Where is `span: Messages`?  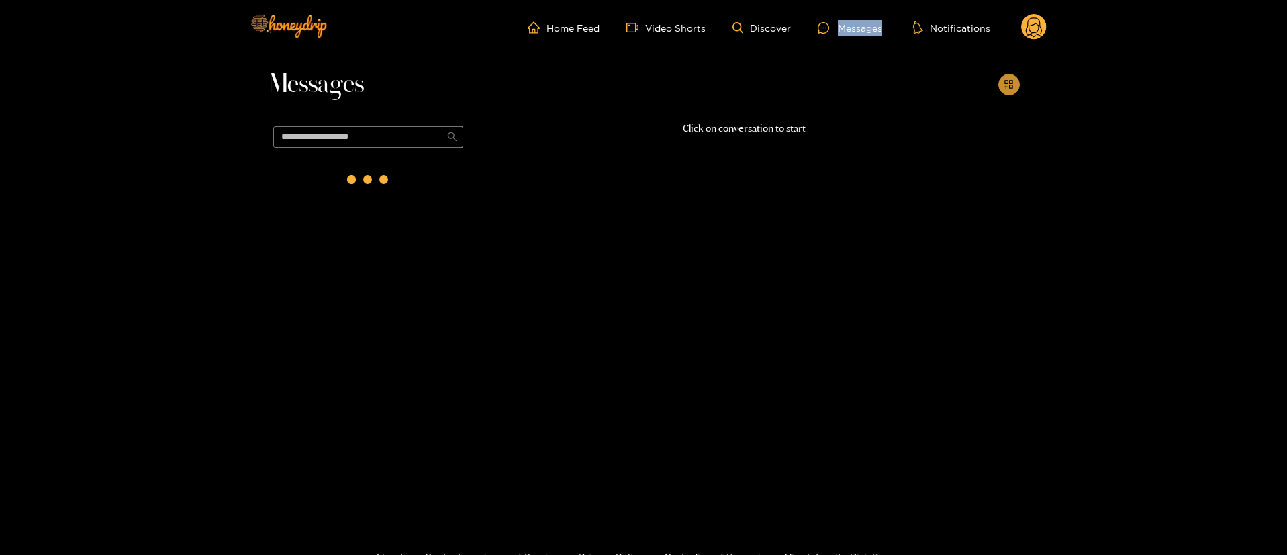 span: Messages is located at coordinates (316, 85).